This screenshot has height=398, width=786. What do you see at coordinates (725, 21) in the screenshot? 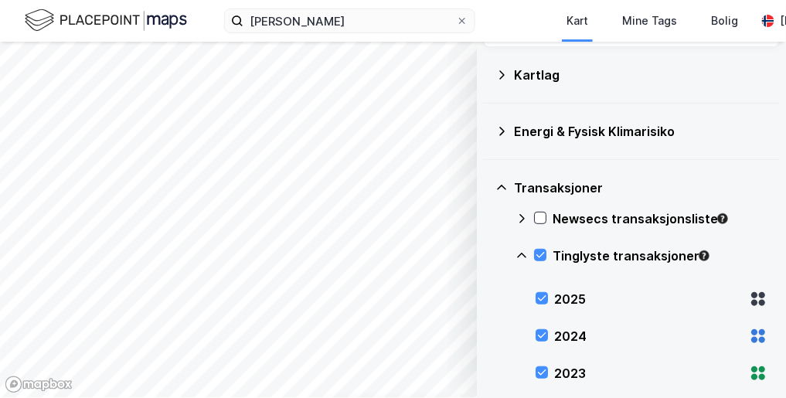
I see `div: Bolig` at bounding box center [725, 21].